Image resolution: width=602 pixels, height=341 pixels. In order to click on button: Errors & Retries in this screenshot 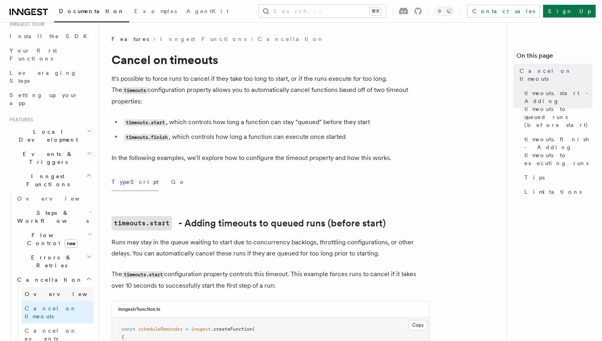, I will do `click(54, 262)`.